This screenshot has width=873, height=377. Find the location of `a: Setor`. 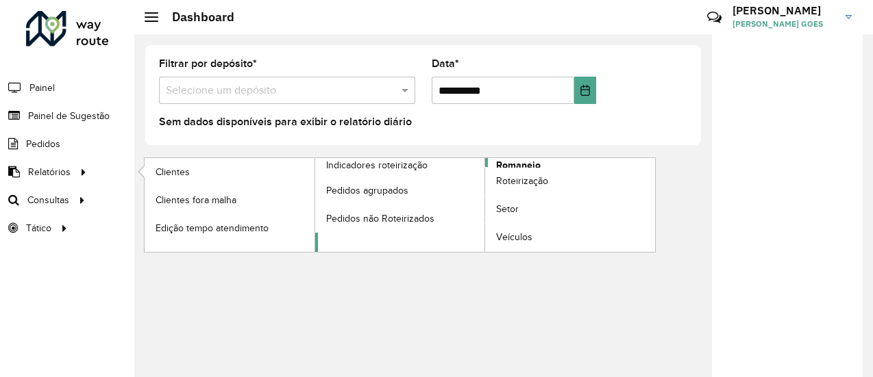

a: Setor is located at coordinates (570, 210).